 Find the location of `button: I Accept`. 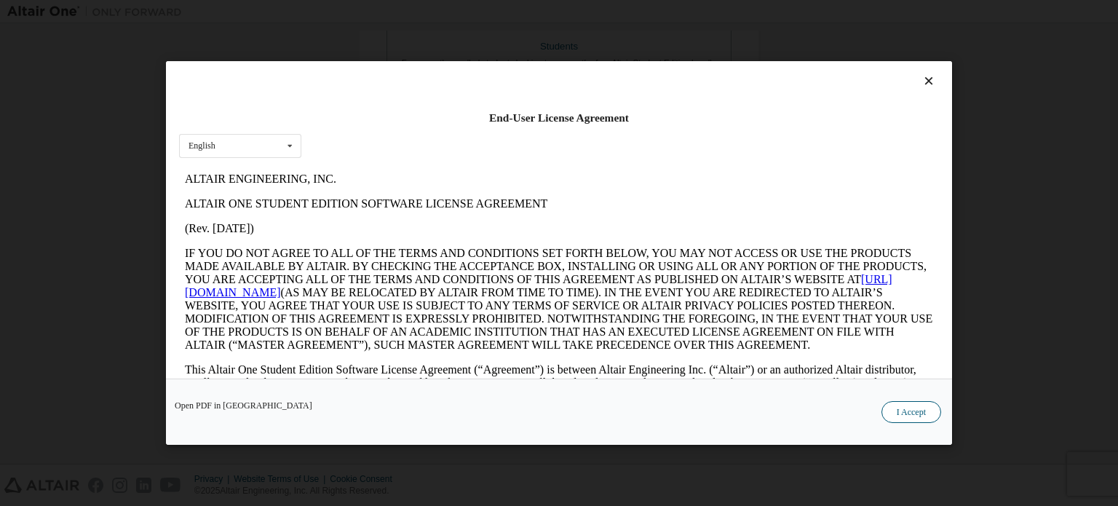

button: I Accept is located at coordinates (911, 412).